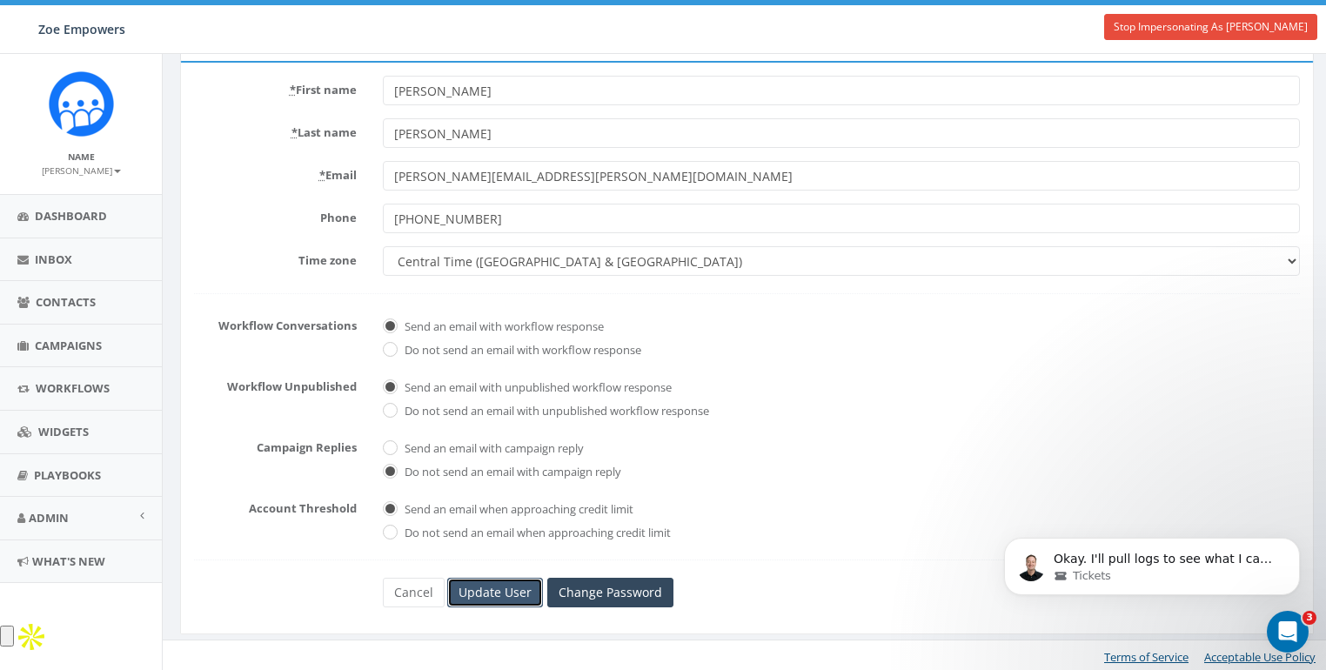 The width and height of the screenshot is (1326, 670). I want to click on input: +1 222 3334455, so click(841, 218).